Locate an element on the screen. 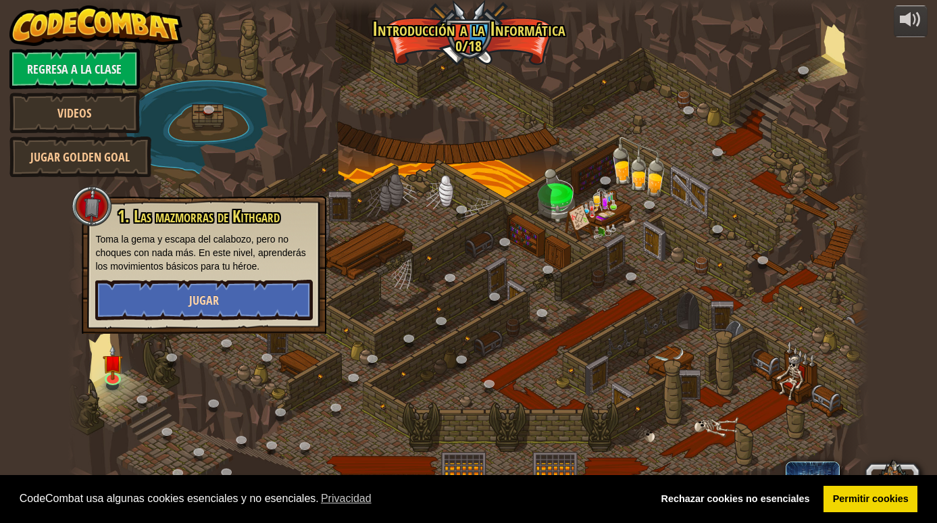 The image size is (937, 523). span: Jugar is located at coordinates (204, 300).